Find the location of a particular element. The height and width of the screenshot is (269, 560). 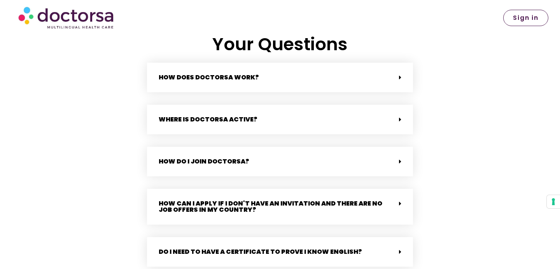

button: Your consent preferences for tracking technologies is located at coordinates (553, 201).